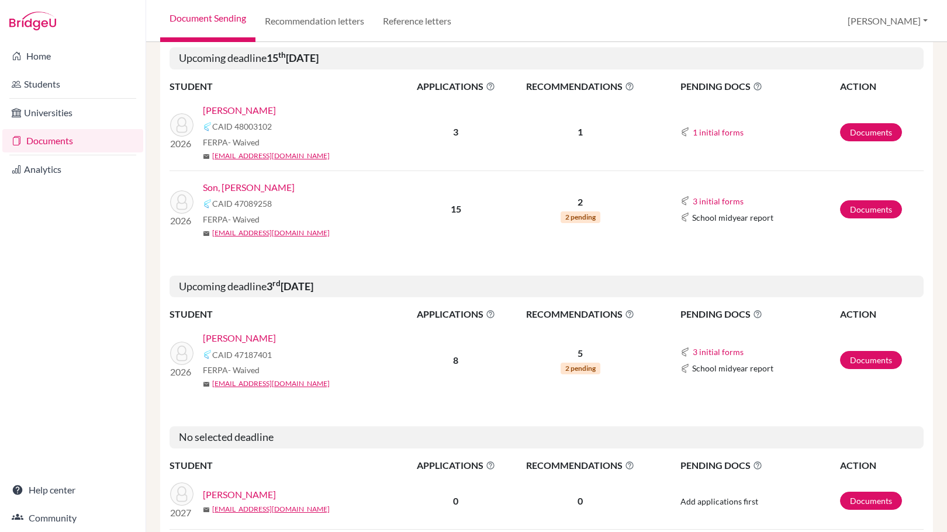 Image resolution: width=947 pixels, height=532 pixels. I want to click on b: 0, so click(455, 501).